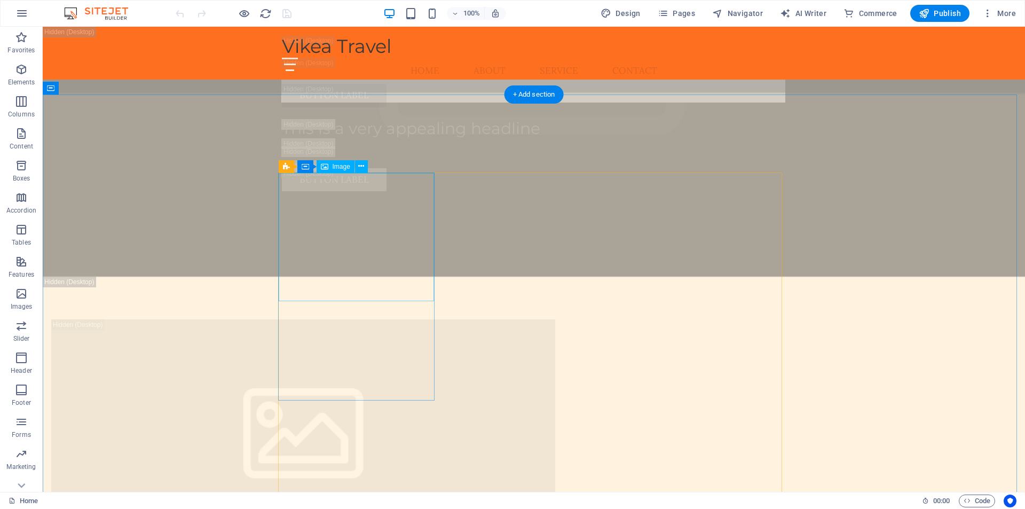 The width and height of the screenshot is (1025, 509). What do you see at coordinates (737, 13) in the screenshot?
I see `span: Navigator` at bounding box center [737, 13].